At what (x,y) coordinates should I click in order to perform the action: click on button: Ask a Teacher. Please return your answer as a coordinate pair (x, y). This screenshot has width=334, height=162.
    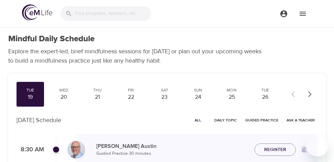
    Looking at the image, I should click on (300, 120).